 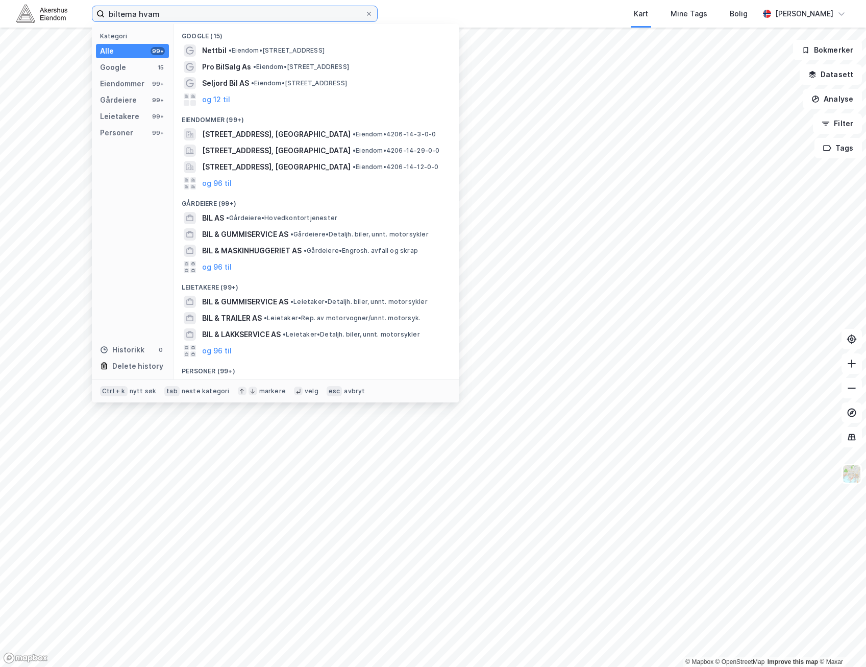 What do you see at coordinates (227, 67) in the screenshot?
I see `span: Pro BilSalg As` at bounding box center [227, 67].